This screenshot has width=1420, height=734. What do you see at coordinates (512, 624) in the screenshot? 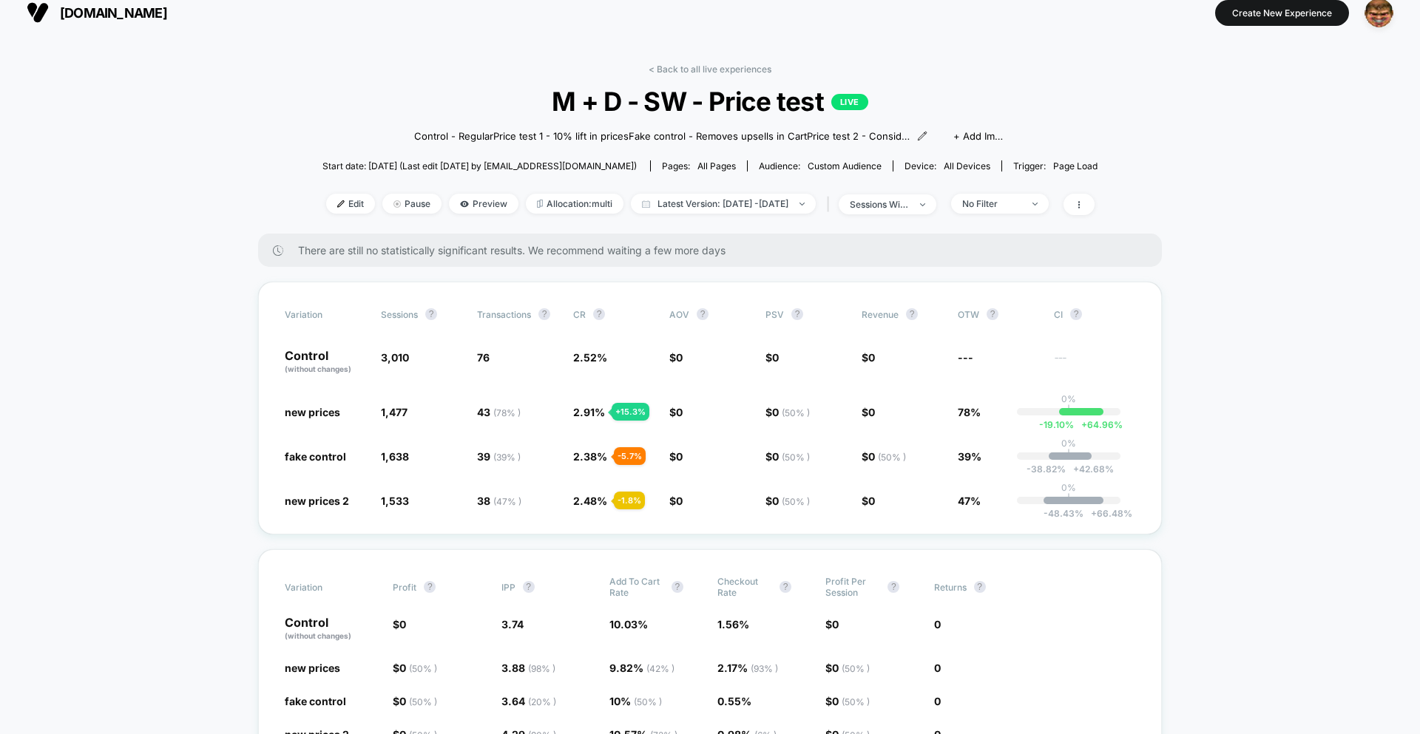
I see `span: 3.74` at bounding box center [512, 624].